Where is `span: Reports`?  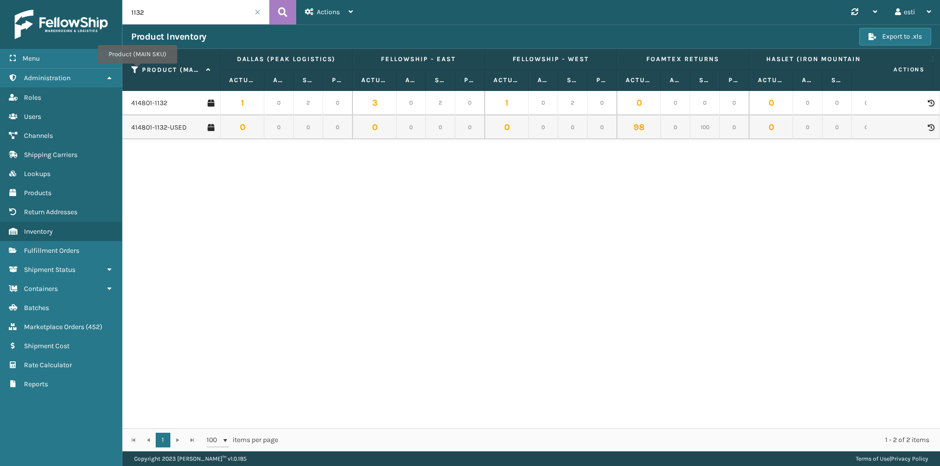 span: Reports is located at coordinates (36, 384).